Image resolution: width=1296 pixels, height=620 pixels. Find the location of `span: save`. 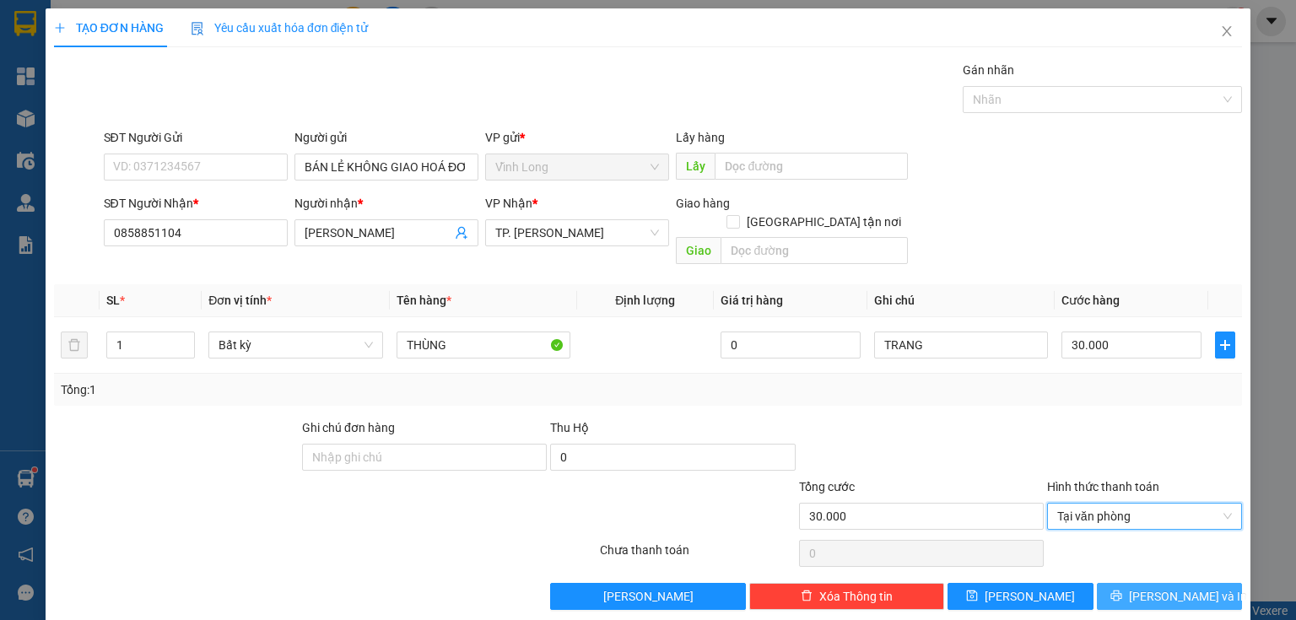

span: save is located at coordinates (972, 596).